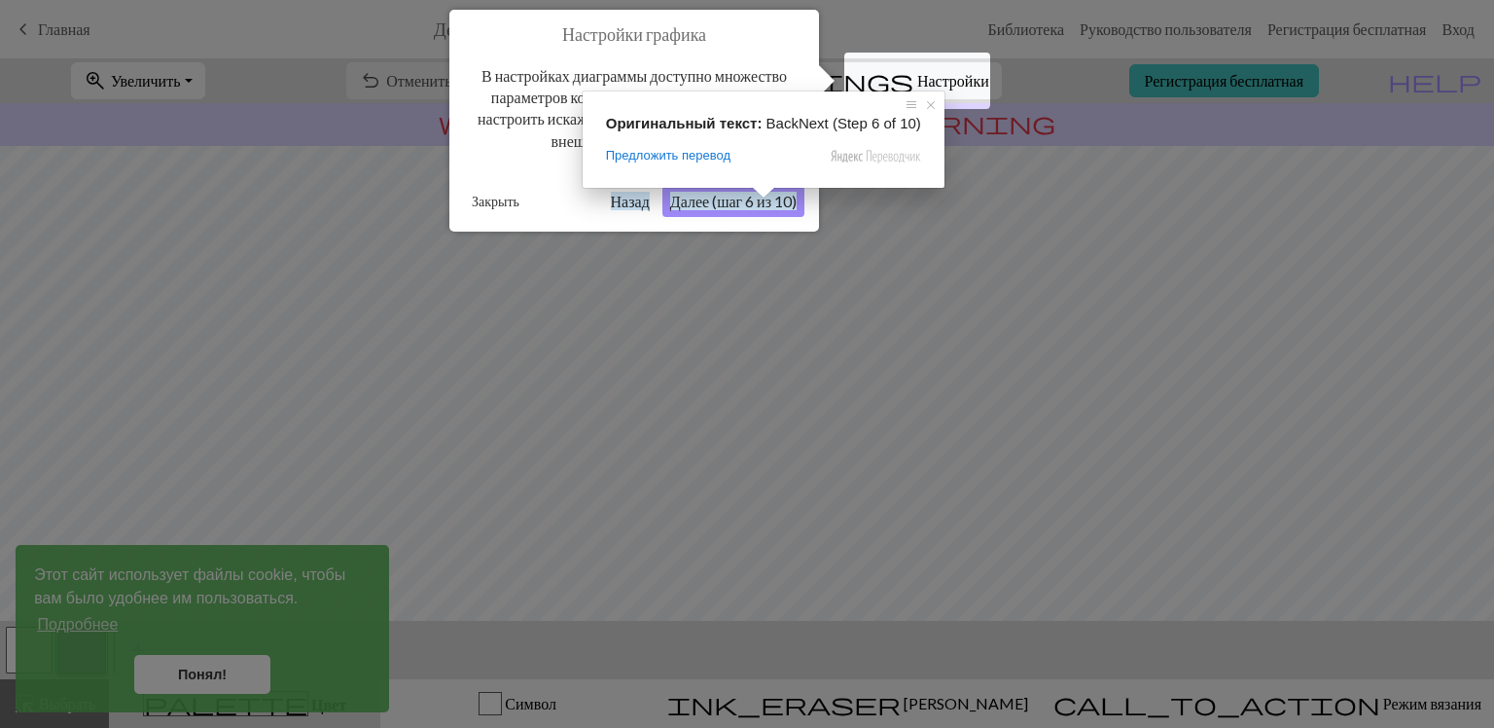  I want to click on div: Настройки графика, so click(634, 121).